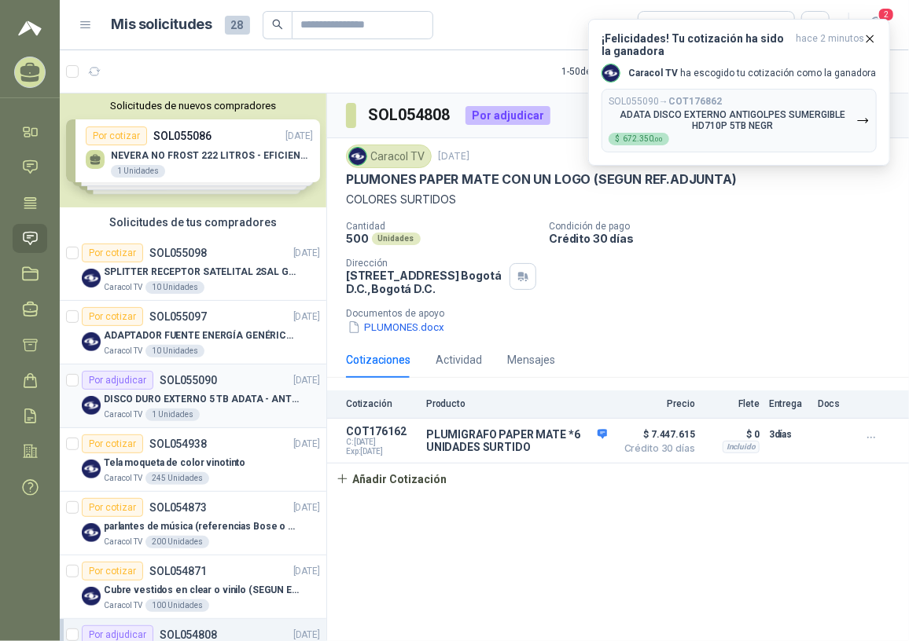 The width and height of the screenshot is (909, 641). Describe the element at coordinates (391, 480) in the screenshot. I see `button: Añadir Cotización` at that location.